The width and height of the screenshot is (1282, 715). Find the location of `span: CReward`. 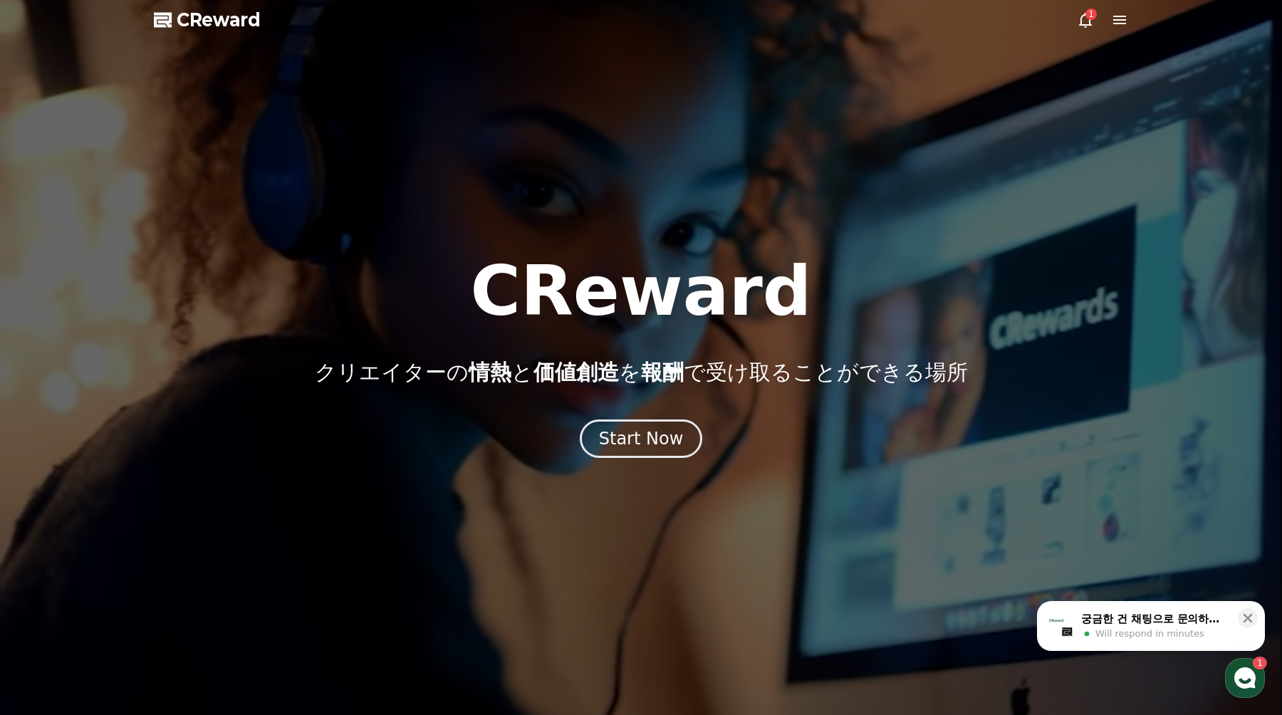

span: CReward is located at coordinates (219, 20).